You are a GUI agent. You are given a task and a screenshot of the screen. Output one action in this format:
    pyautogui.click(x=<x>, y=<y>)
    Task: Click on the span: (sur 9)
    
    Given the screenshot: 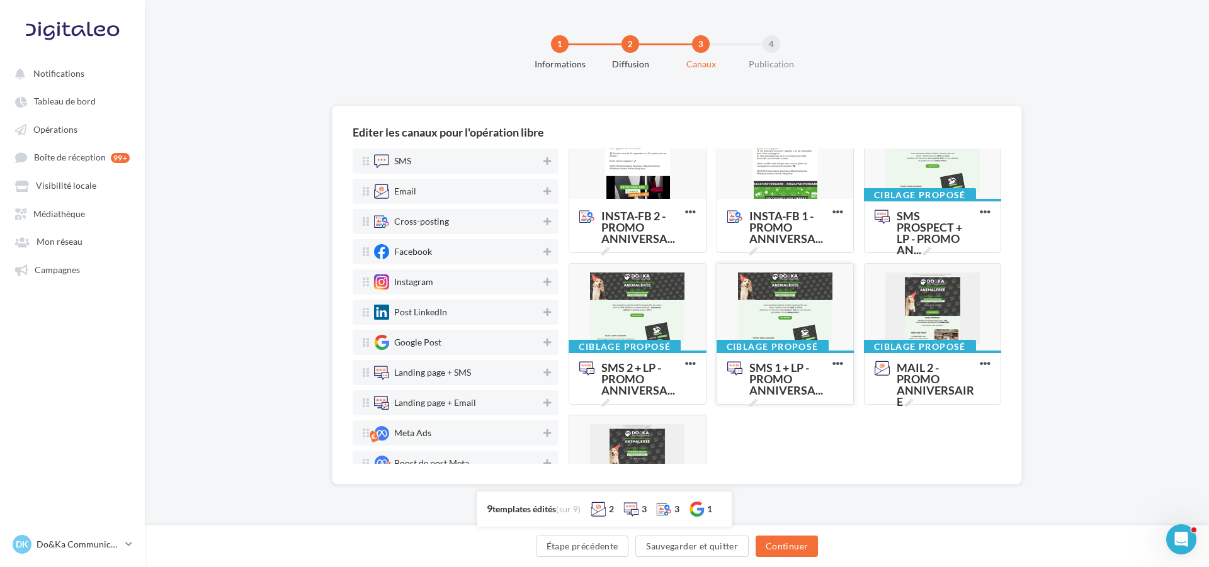 What is the action you would take?
    pyautogui.click(x=568, y=509)
    